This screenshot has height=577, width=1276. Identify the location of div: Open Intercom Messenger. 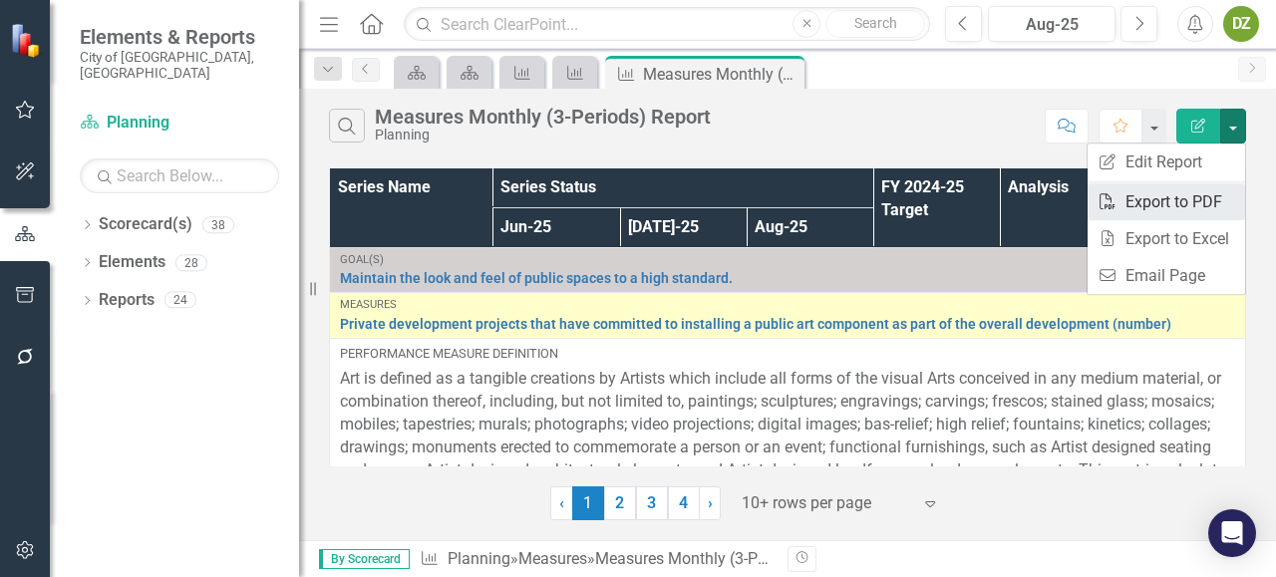
(1232, 533).